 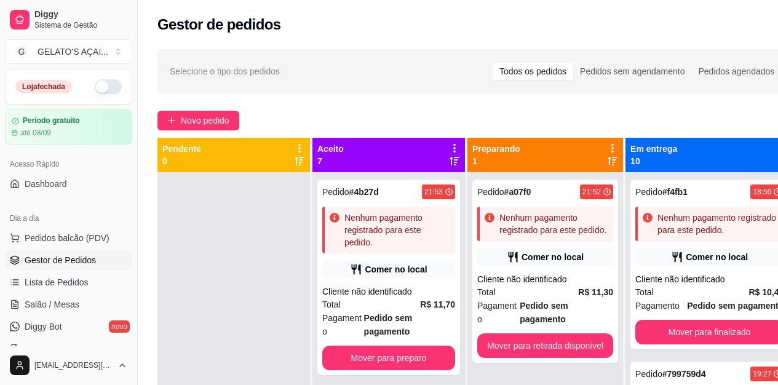 I want to click on div: 21:52, so click(x=591, y=192).